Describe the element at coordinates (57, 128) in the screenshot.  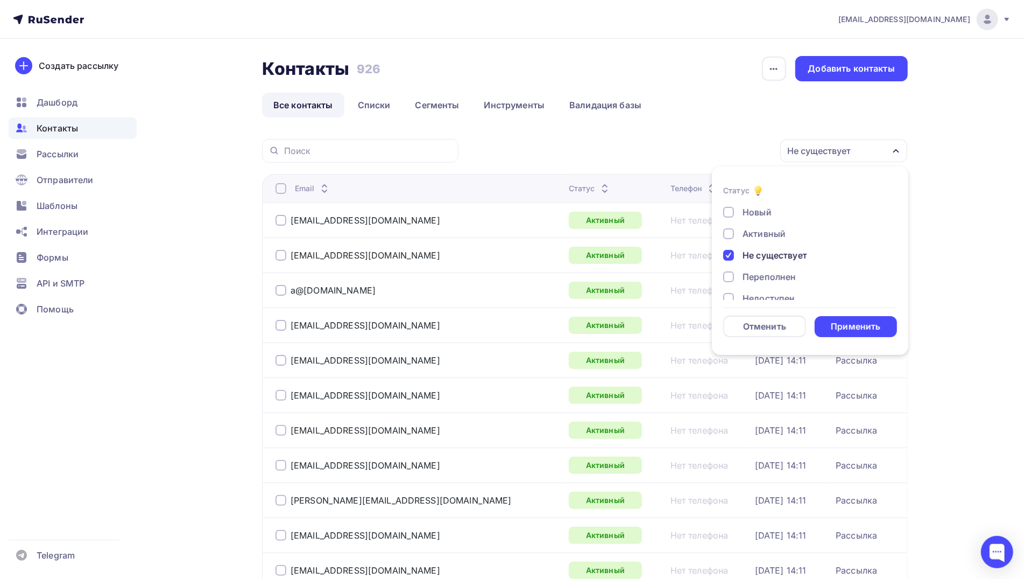
I see `span: Контакты` at that location.